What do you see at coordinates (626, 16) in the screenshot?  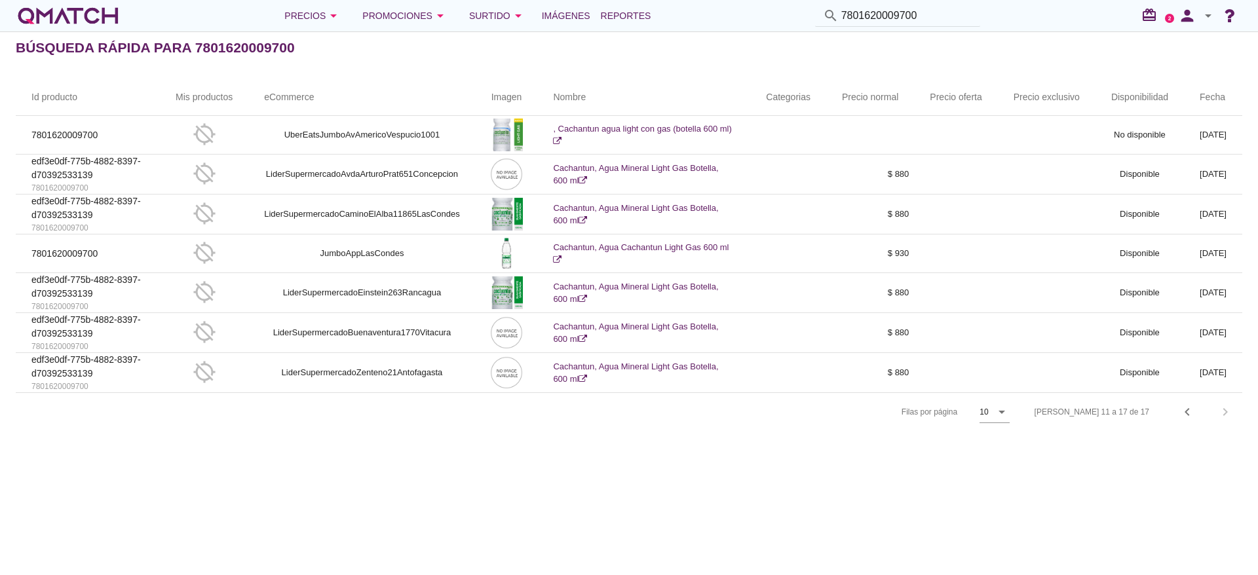 I see `a: Reportes` at bounding box center [626, 16].